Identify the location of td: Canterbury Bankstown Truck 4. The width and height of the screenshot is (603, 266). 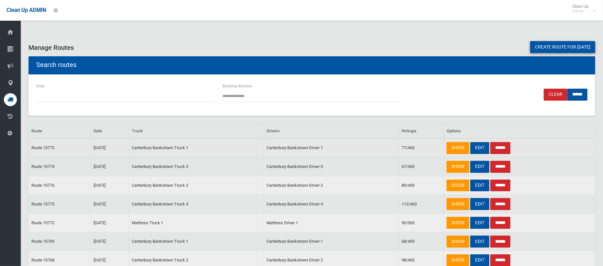
(196, 204).